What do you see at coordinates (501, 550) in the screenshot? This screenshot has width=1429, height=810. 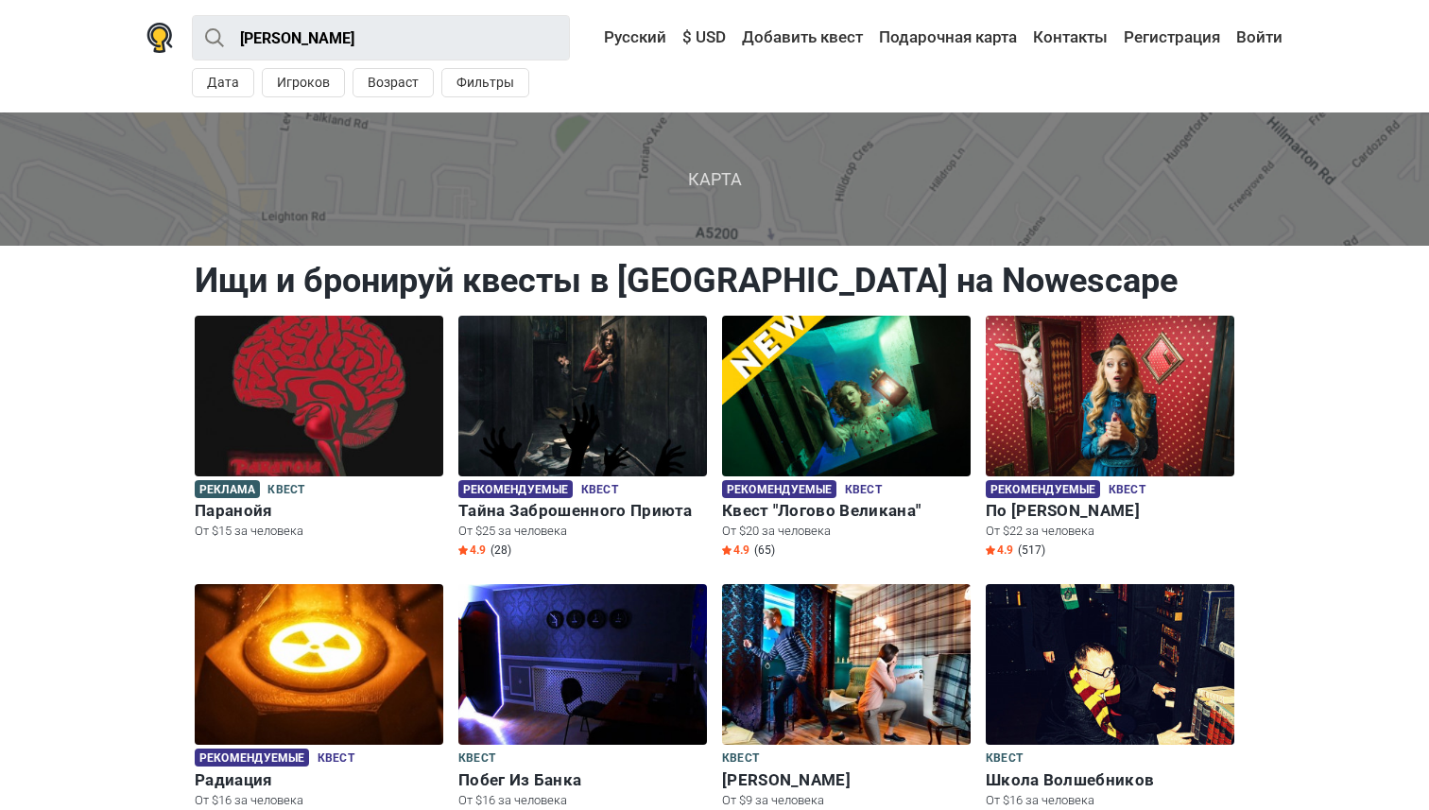 I see `span: (28)` at bounding box center [501, 550].